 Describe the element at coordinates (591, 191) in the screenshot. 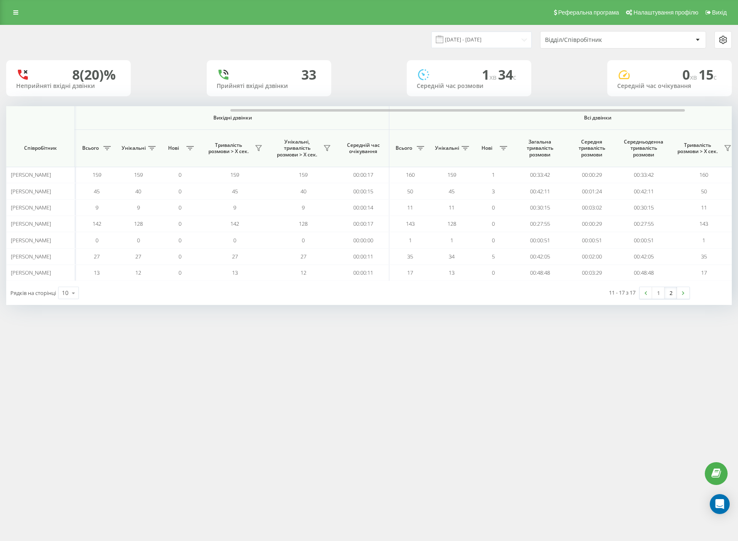

I see `td: 00:01:24` at that location.